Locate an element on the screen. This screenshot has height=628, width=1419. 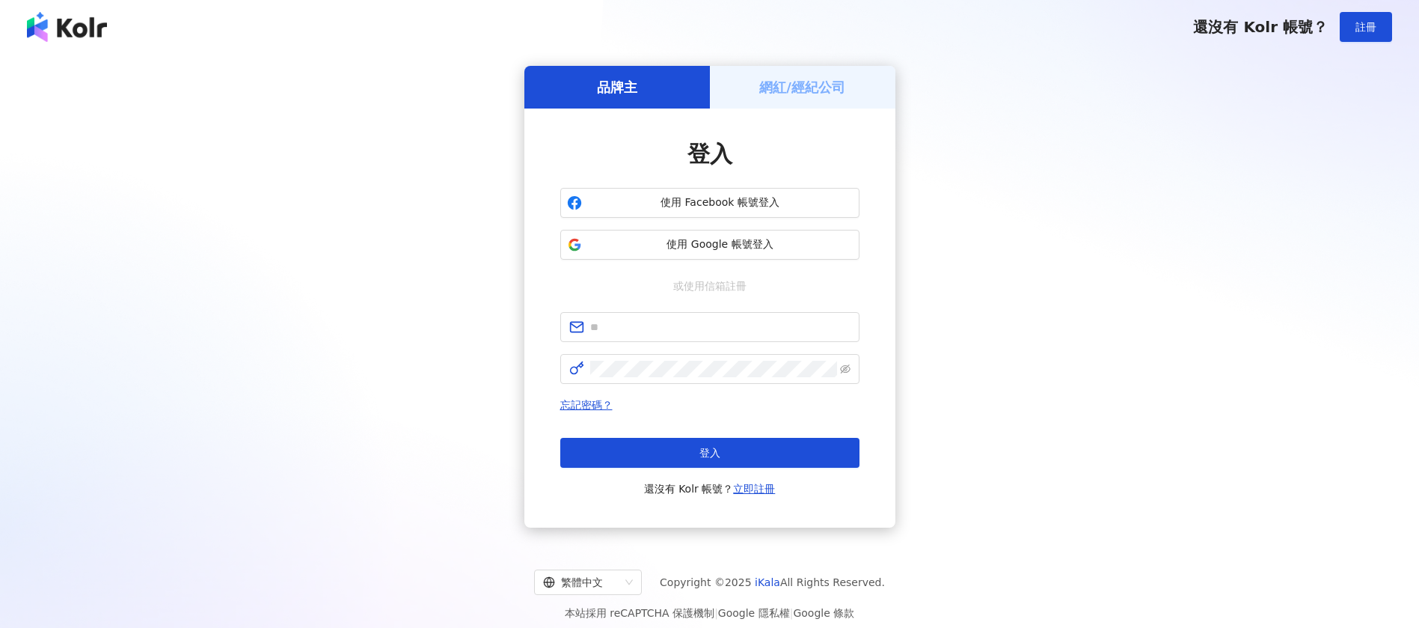
span: 使用 Google 帳號登入 is located at coordinates (720, 245).